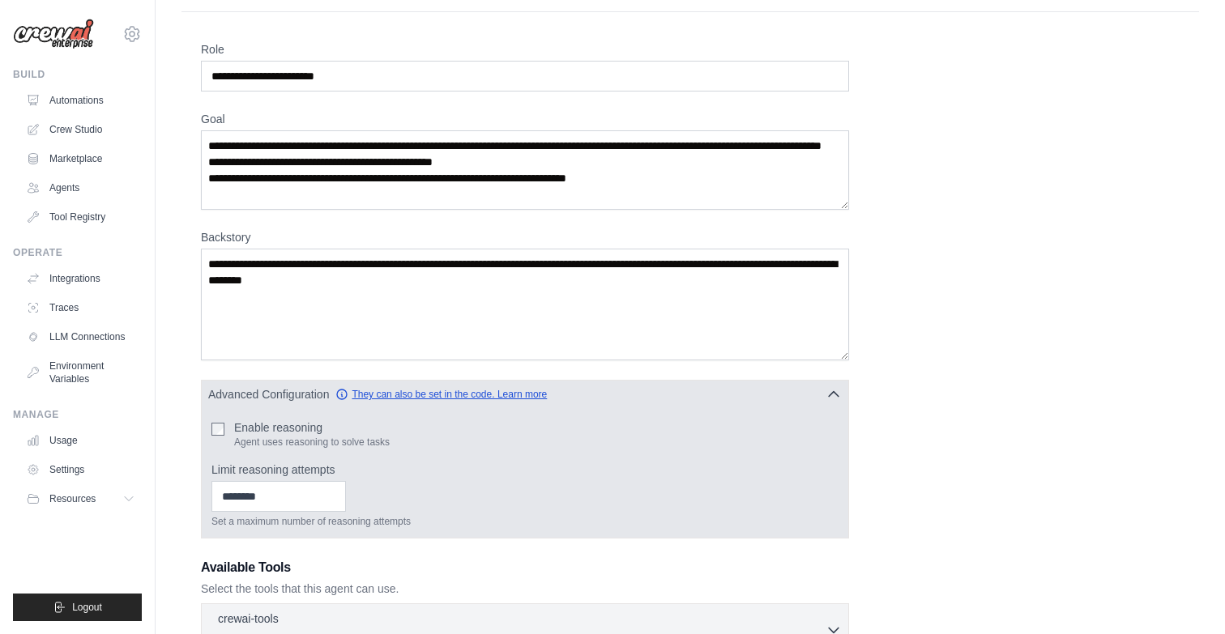 The height and width of the screenshot is (634, 1225). I want to click on a: Crew Studio, so click(80, 130).